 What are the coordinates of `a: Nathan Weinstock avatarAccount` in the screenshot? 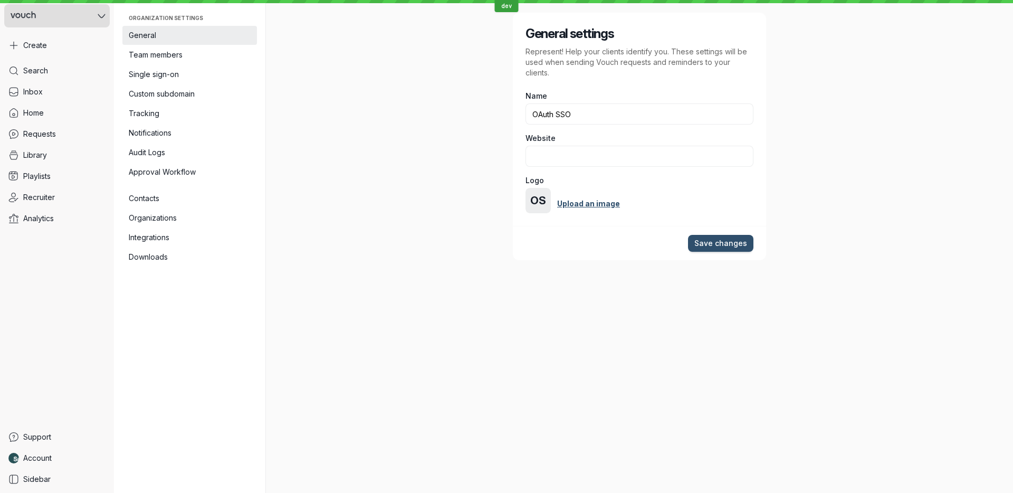 It's located at (57, 458).